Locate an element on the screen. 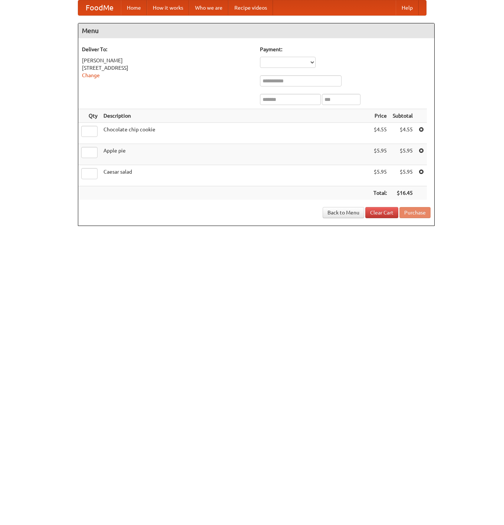  a: Back to Menu is located at coordinates (343, 212).